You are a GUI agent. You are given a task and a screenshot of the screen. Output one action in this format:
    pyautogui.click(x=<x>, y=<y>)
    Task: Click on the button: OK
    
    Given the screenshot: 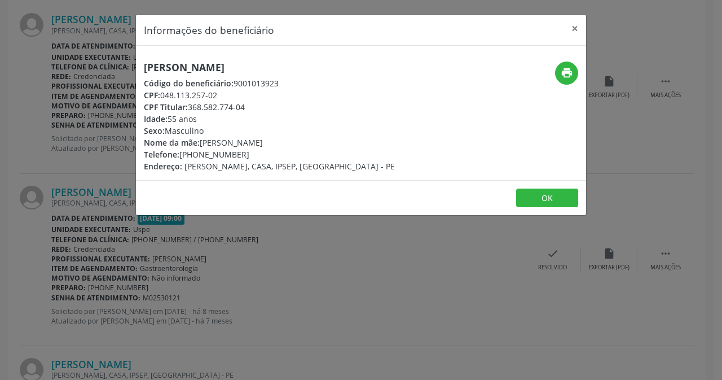 What is the action you would take?
    pyautogui.click(x=547, y=198)
    